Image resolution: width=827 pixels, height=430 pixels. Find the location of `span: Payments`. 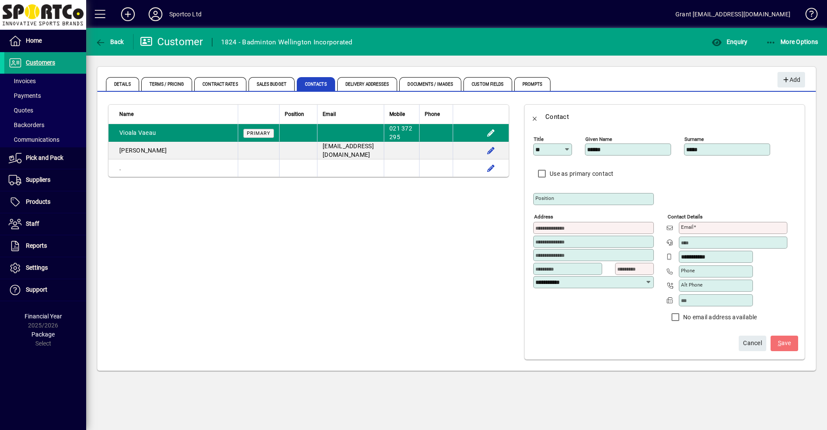

span: Payments is located at coordinates (25, 96).